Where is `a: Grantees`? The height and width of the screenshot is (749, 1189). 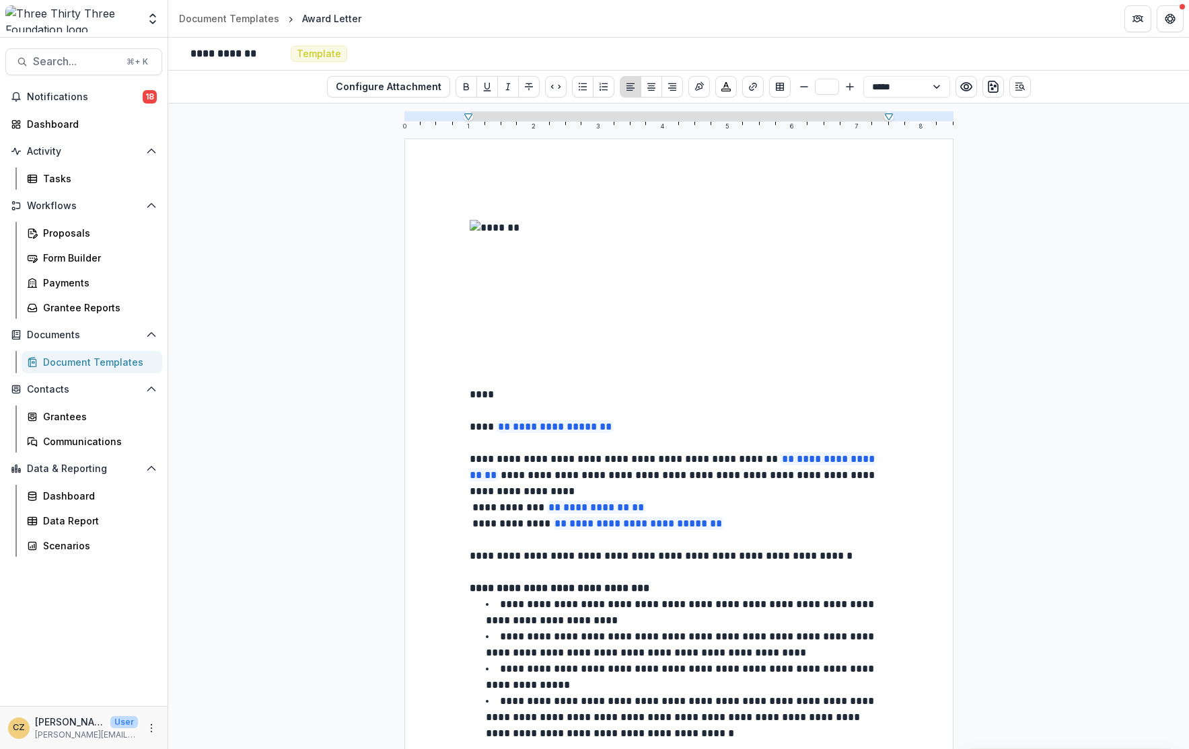 a: Grantees is located at coordinates (91, 416).